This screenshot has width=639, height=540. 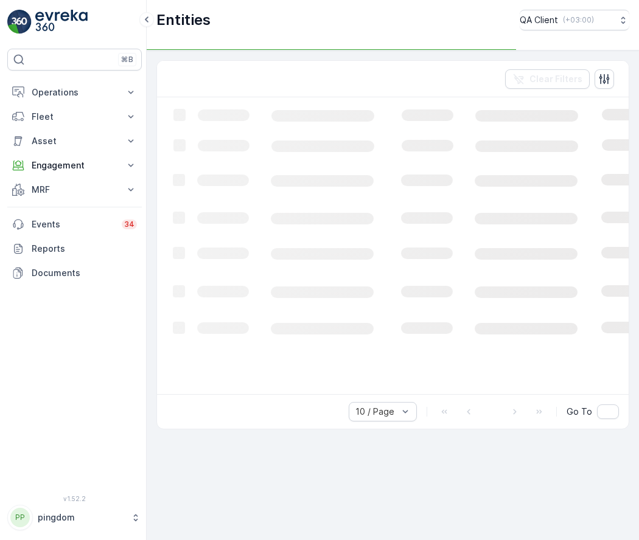 What do you see at coordinates (74, 249) in the screenshot?
I see `a: Reports` at bounding box center [74, 249].